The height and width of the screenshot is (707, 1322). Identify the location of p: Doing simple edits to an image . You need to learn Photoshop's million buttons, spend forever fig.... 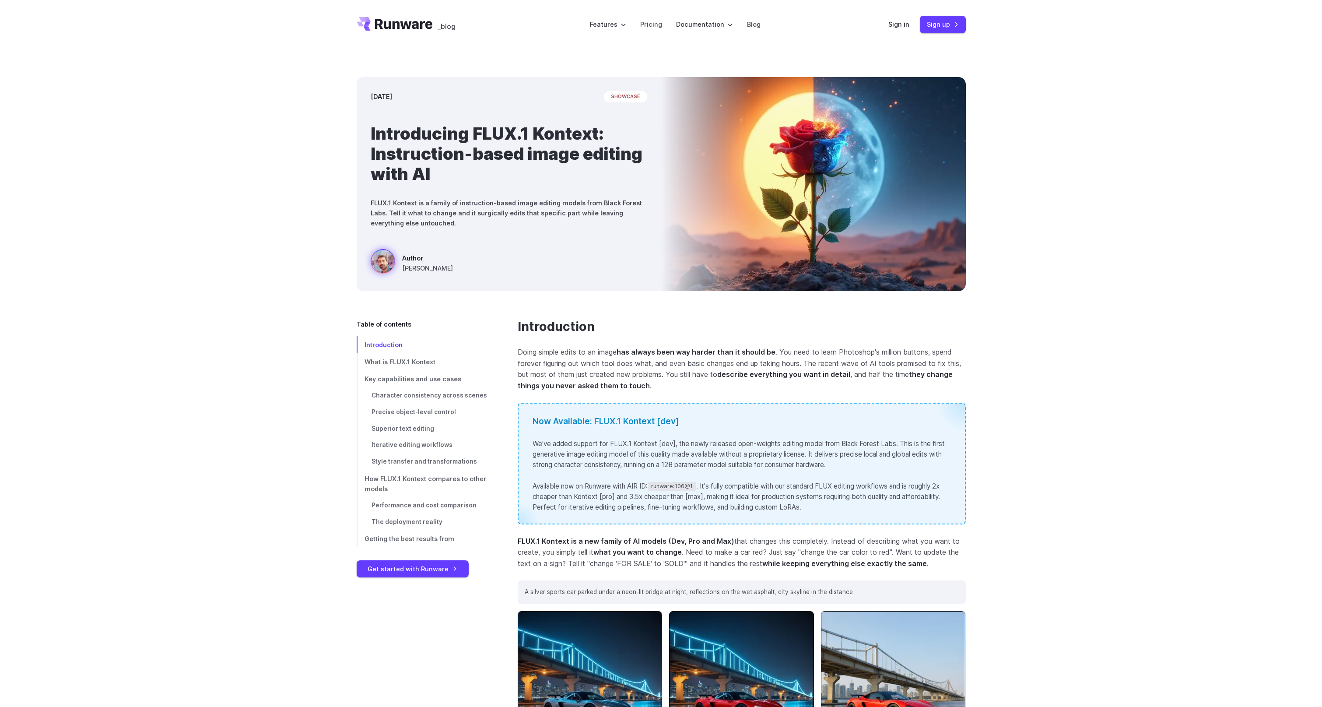
(742, 369).